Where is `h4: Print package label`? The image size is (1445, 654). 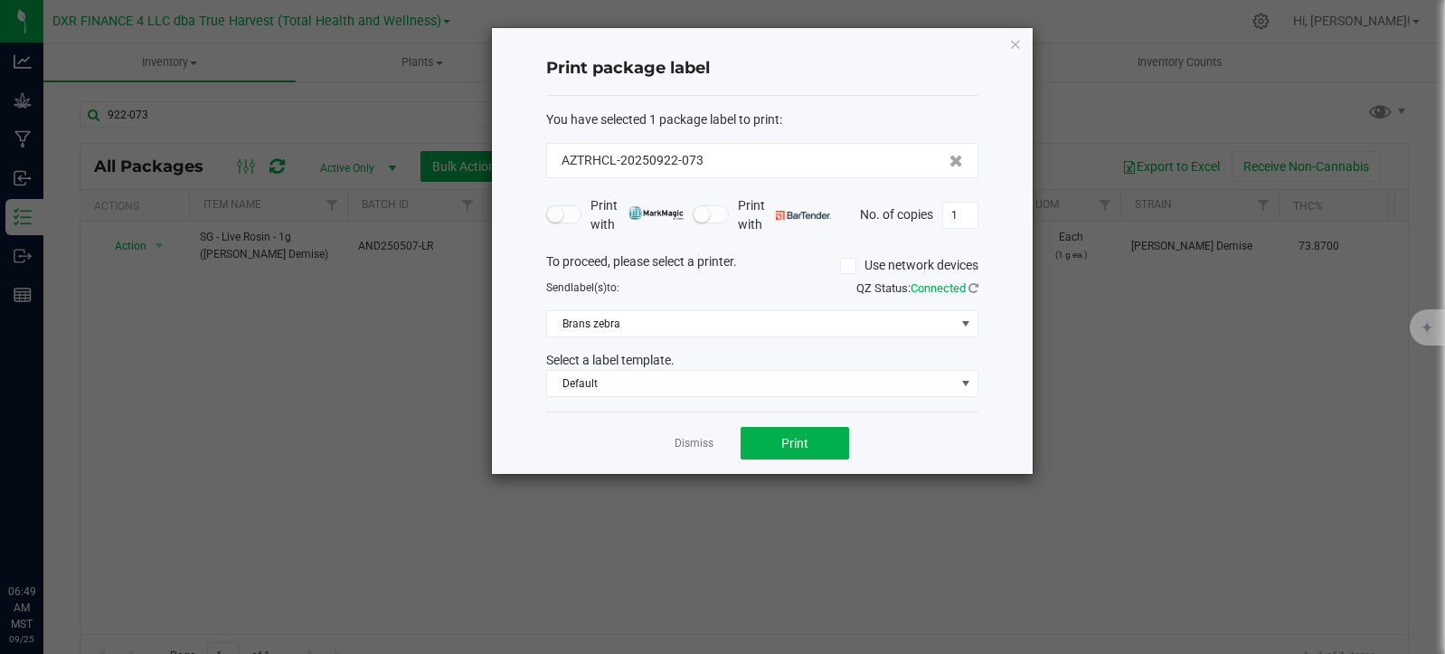 h4: Print package label is located at coordinates (762, 69).